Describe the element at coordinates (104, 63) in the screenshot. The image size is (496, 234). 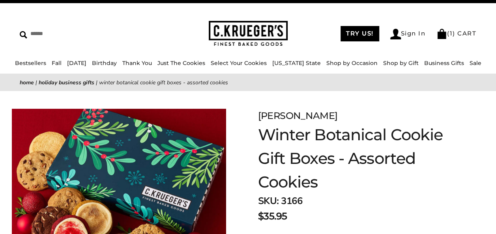
I see `a: Birthday` at that location.